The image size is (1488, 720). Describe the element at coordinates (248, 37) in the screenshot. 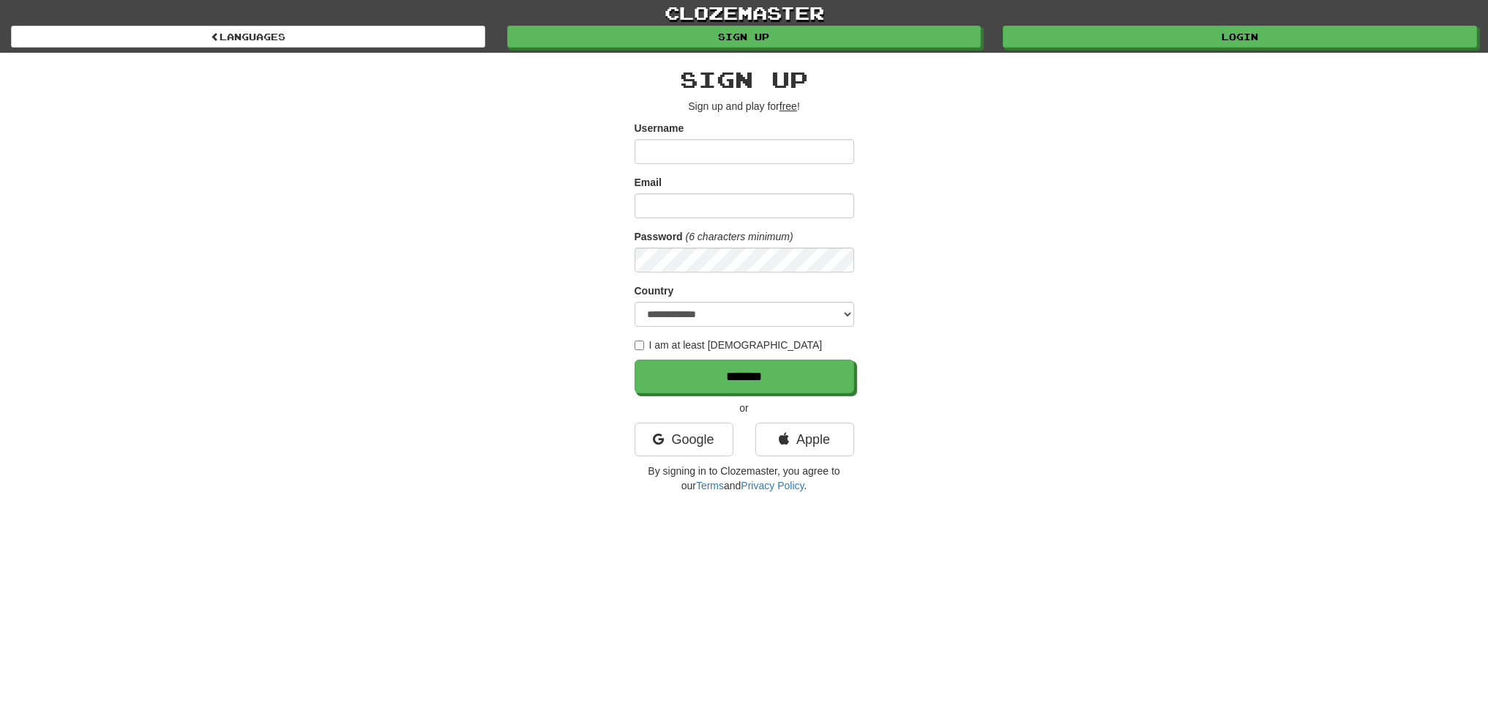

I see `a: Languages` at that location.